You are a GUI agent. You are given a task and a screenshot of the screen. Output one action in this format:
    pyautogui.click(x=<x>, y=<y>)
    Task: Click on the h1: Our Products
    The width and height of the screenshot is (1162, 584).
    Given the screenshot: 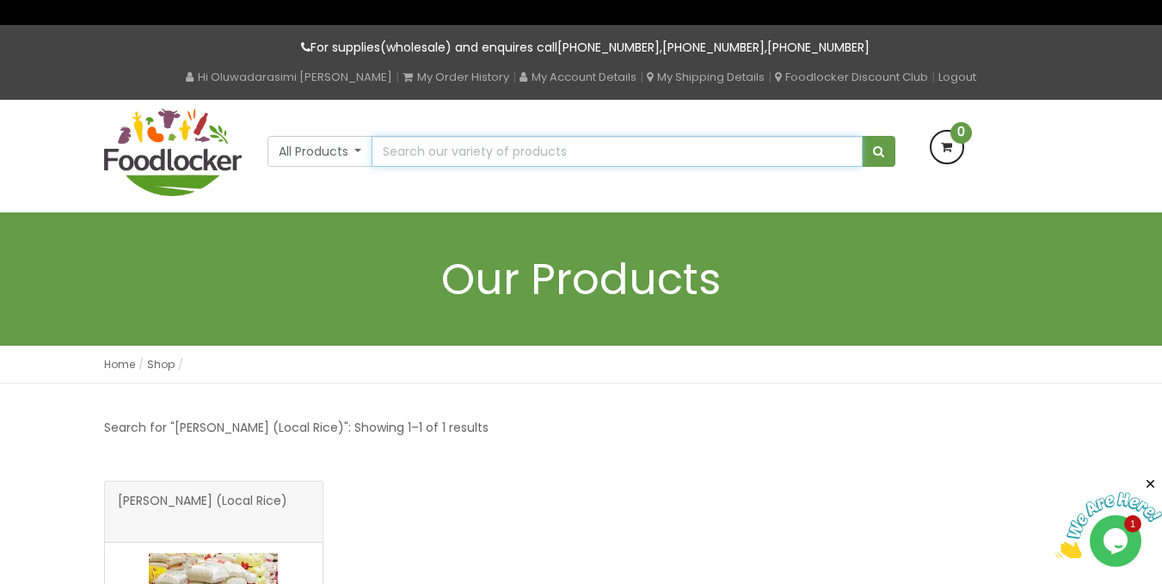 What is the action you would take?
    pyautogui.click(x=581, y=279)
    